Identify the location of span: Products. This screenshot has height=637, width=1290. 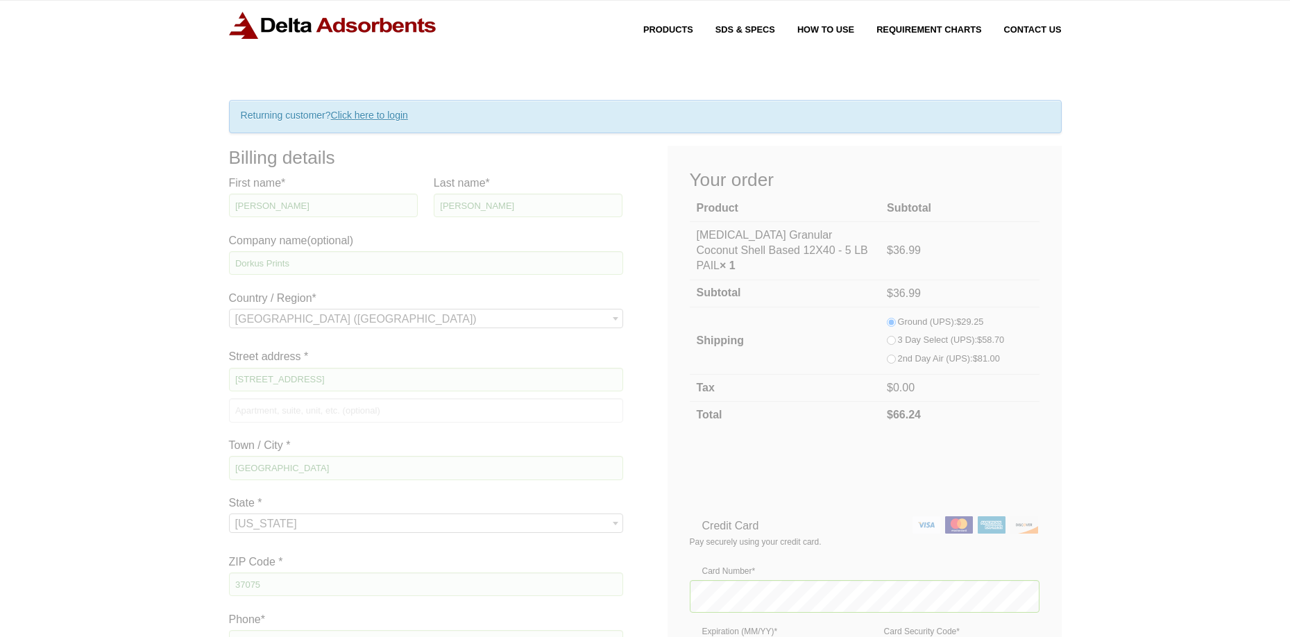
(668, 30).